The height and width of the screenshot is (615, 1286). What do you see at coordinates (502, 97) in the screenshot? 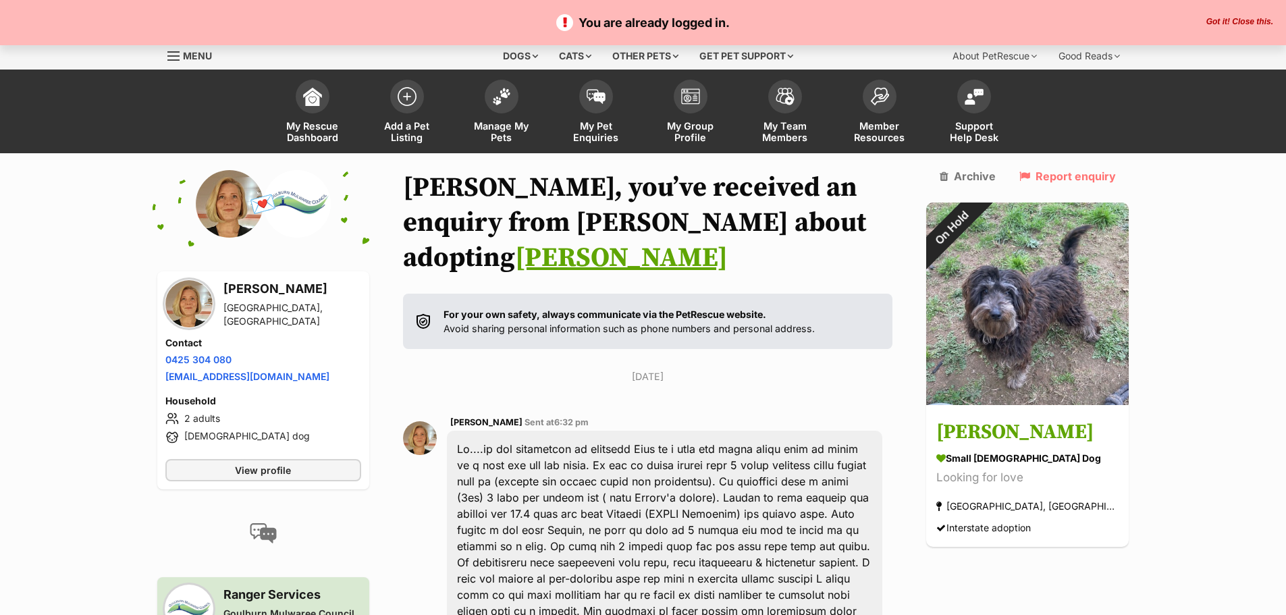
I see `img: manage-my-pets-icon-02211641906a0b7f246fdf0571729dbe1e7629f14944591b6c1af311fb30b64b.svg` at bounding box center [502, 97].